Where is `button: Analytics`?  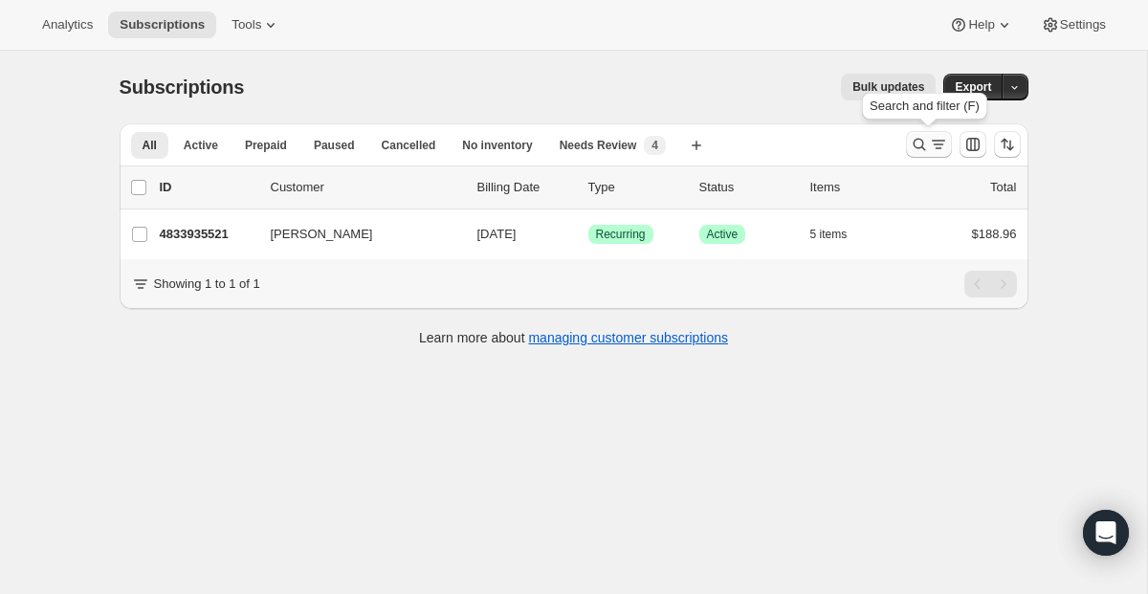 button: Analytics is located at coordinates (67, 25).